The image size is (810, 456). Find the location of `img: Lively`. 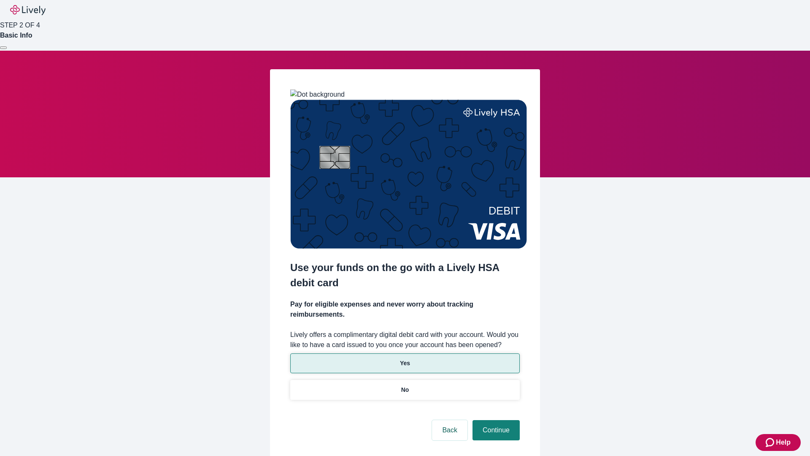

img: Lively is located at coordinates (28, 10).